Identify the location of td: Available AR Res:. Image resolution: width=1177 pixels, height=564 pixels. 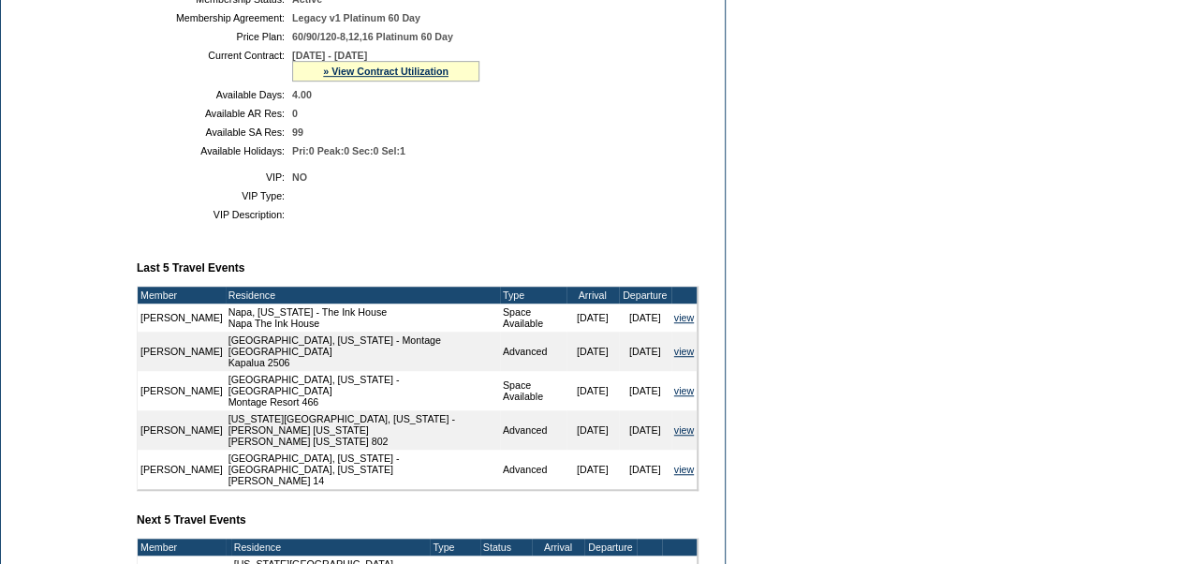
(214, 113).